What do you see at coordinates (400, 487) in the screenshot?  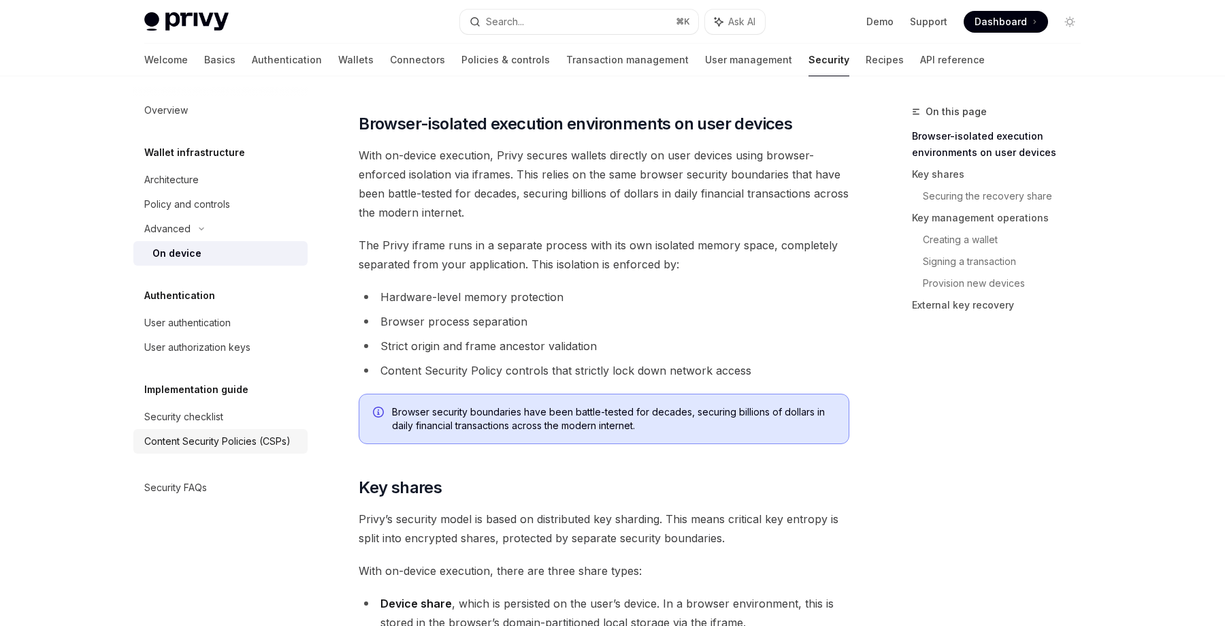 I see `span: Key shares` at bounding box center [400, 487].